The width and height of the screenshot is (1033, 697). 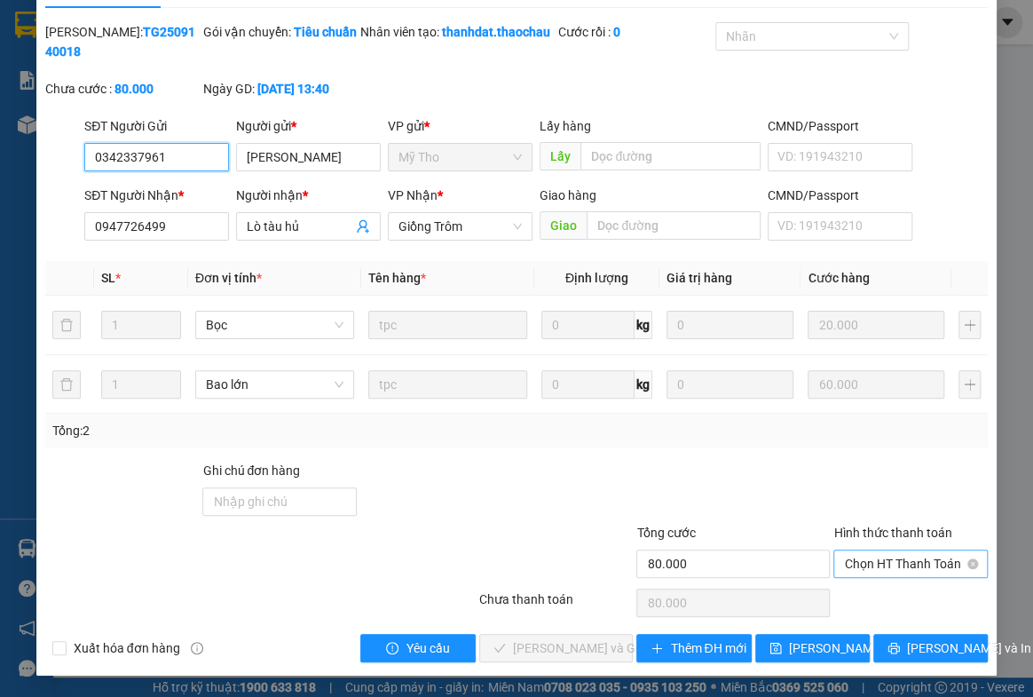 I want to click on div: Người nhận, so click(x=308, y=195).